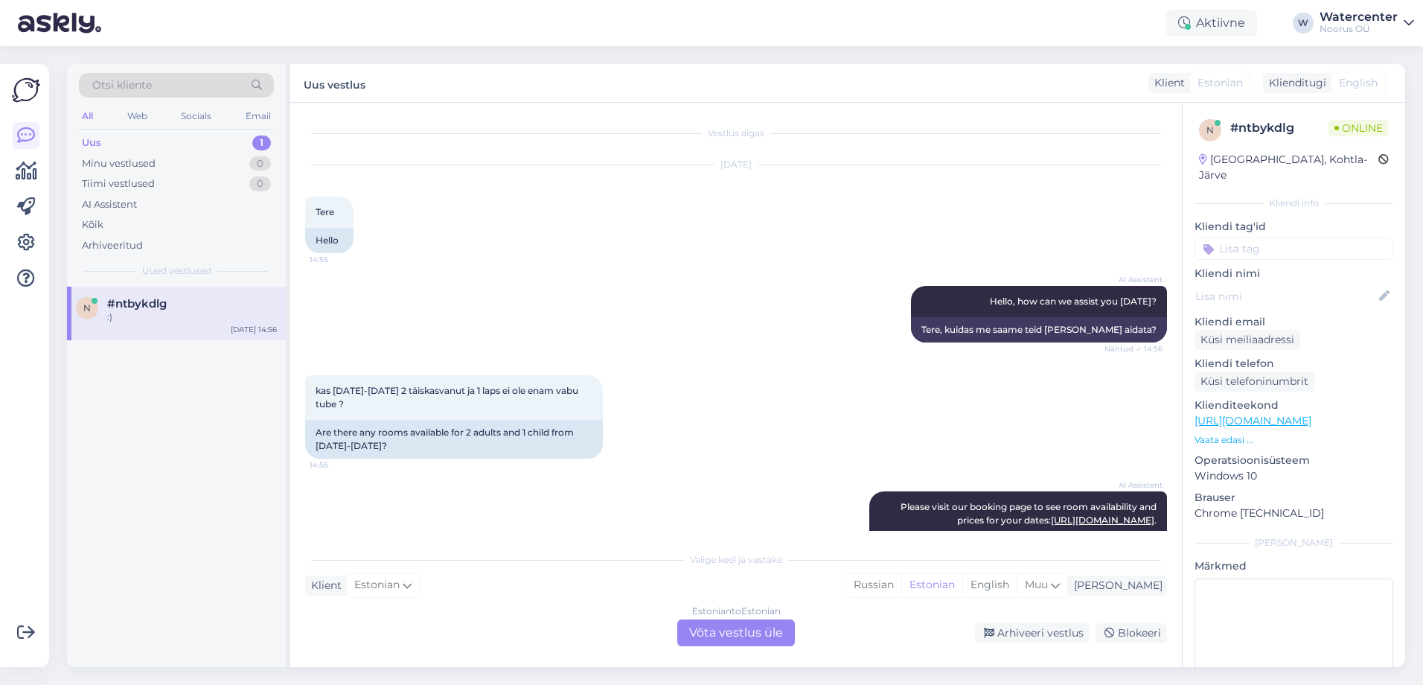 Image resolution: width=1423 pixels, height=685 pixels. Describe the element at coordinates (1294, 363) in the screenshot. I see `p: Kliendi telefon` at that location.